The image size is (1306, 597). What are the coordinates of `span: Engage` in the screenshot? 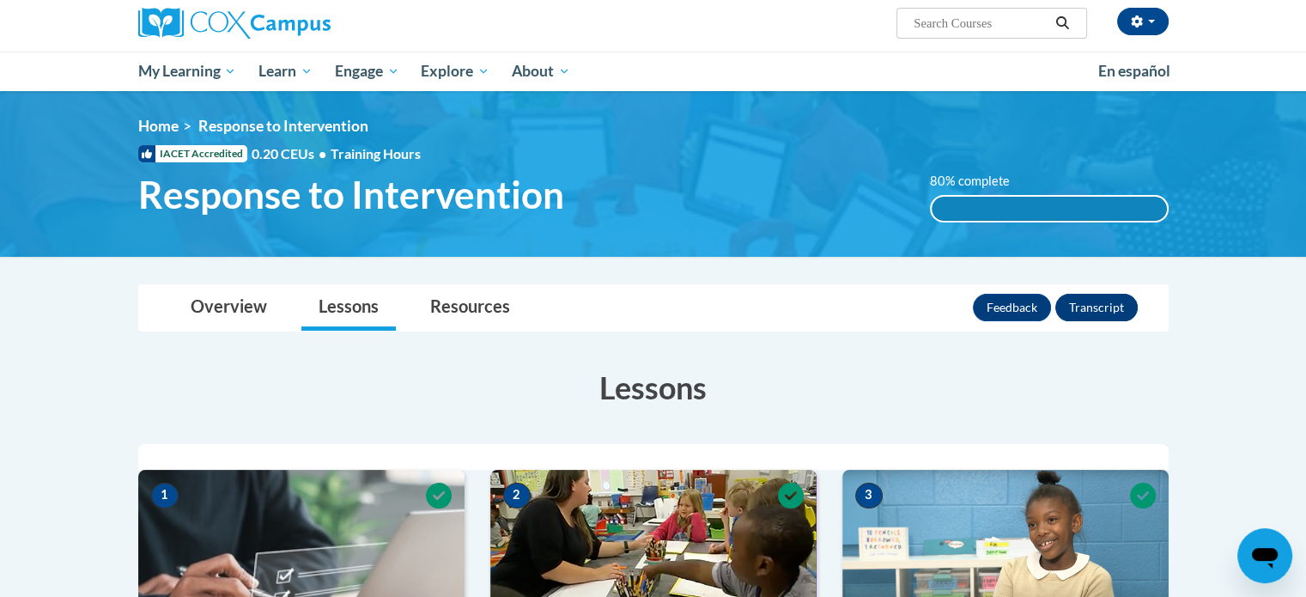 It's located at (367, 71).